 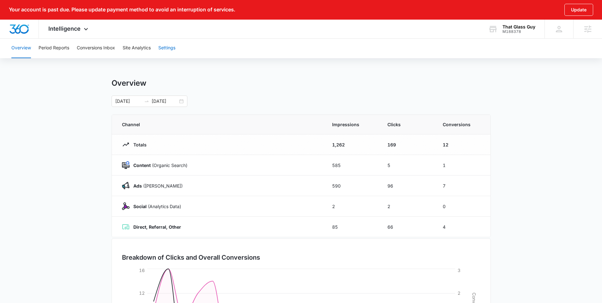 What do you see at coordinates (126, 165) in the screenshot?
I see `img: Content` at bounding box center [126, 165].